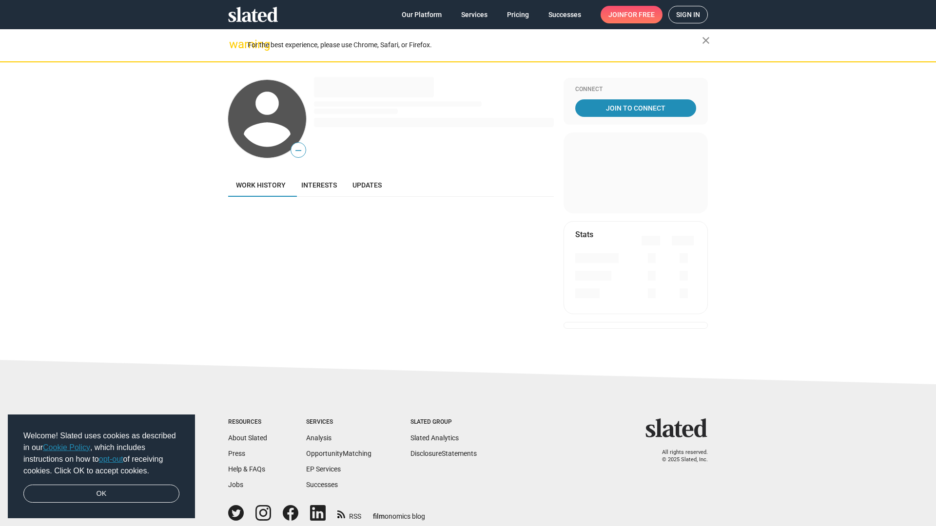  Describe the element at coordinates (261, 185) in the screenshot. I see `span: Work history` at that location.